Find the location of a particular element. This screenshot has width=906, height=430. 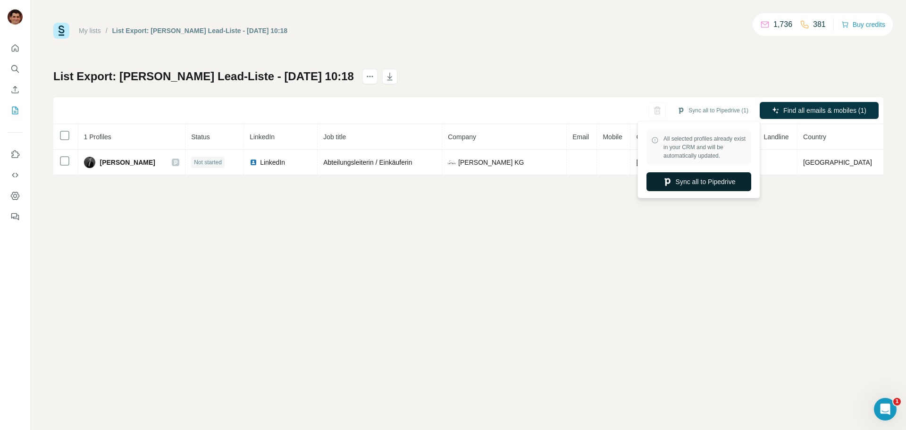

button: Use Surfe on LinkedIn is located at coordinates (15, 154).